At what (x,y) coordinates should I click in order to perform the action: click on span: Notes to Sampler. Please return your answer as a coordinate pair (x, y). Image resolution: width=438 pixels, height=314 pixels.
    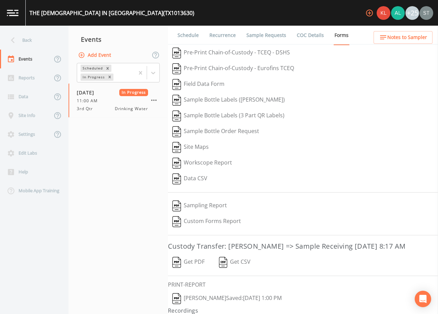
    Looking at the image, I should click on (407, 37).